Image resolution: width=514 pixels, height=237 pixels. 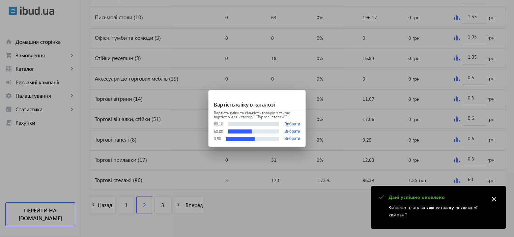 I want to click on h1: Вартість кліку в каталозі, so click(x=257, y=101).